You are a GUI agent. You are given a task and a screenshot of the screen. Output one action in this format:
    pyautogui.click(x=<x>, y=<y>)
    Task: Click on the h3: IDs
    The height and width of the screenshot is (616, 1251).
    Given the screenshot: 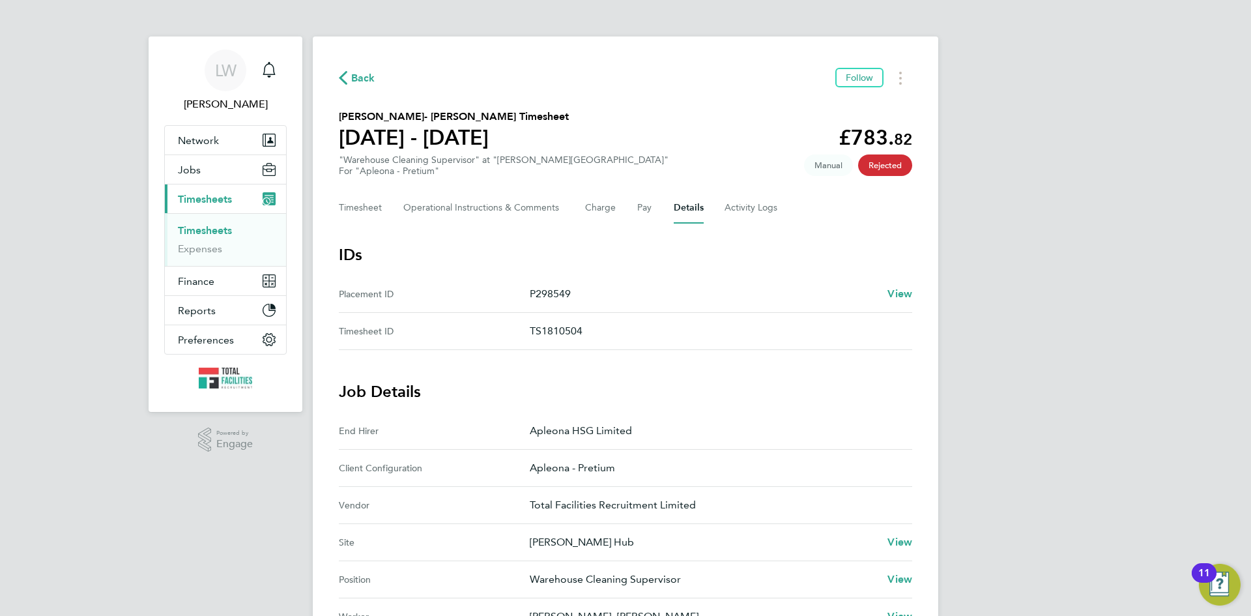 What is the action you would take?
    pyautogui.click(x=625, y=255)
    